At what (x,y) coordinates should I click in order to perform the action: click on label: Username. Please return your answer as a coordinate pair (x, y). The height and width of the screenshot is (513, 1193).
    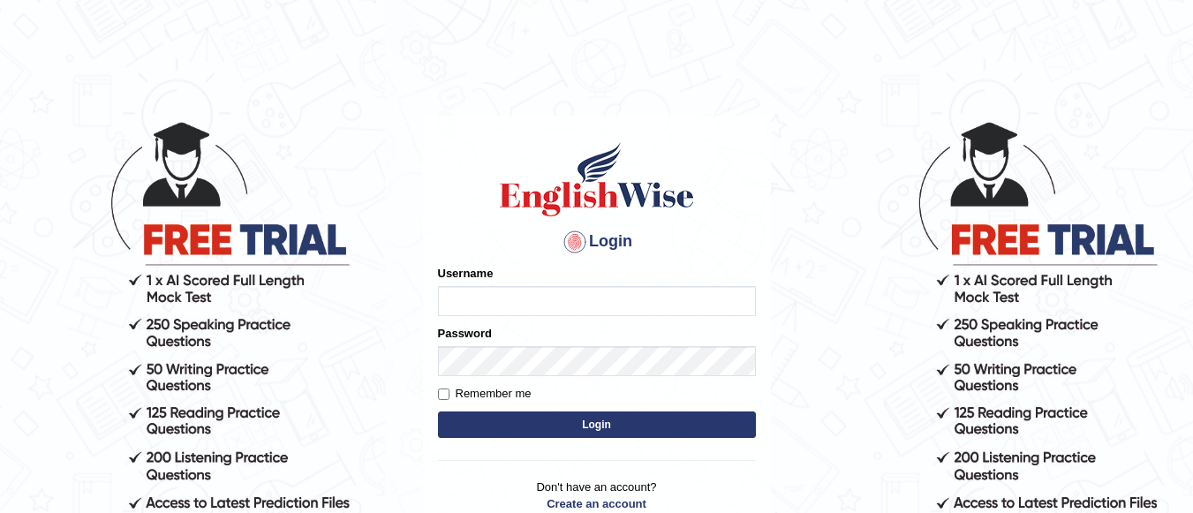
    Looking at the image, I should click on (465, 273).